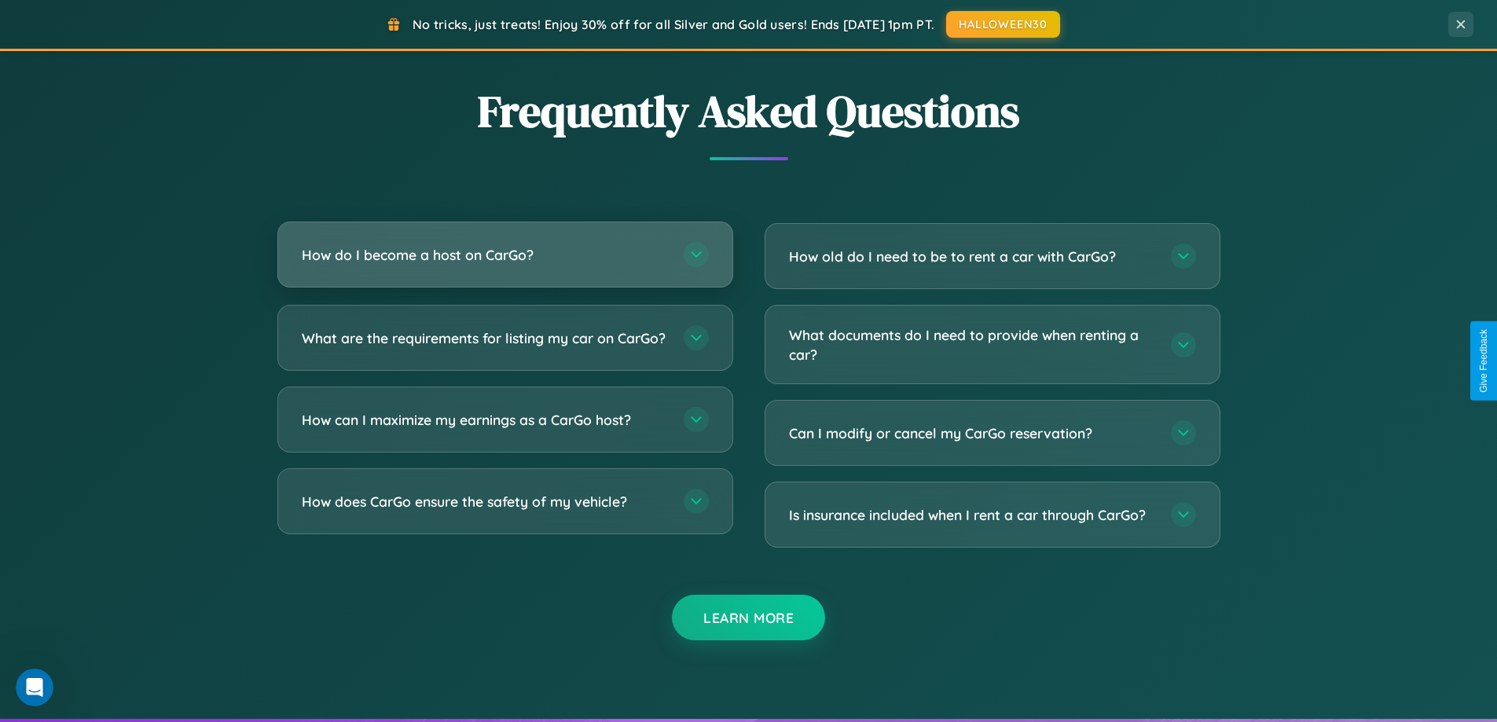 This screenshot has height=722, width=1497. I want to click on h3: What are the requirements for listing my car on CarGo?, so click(485, 338).